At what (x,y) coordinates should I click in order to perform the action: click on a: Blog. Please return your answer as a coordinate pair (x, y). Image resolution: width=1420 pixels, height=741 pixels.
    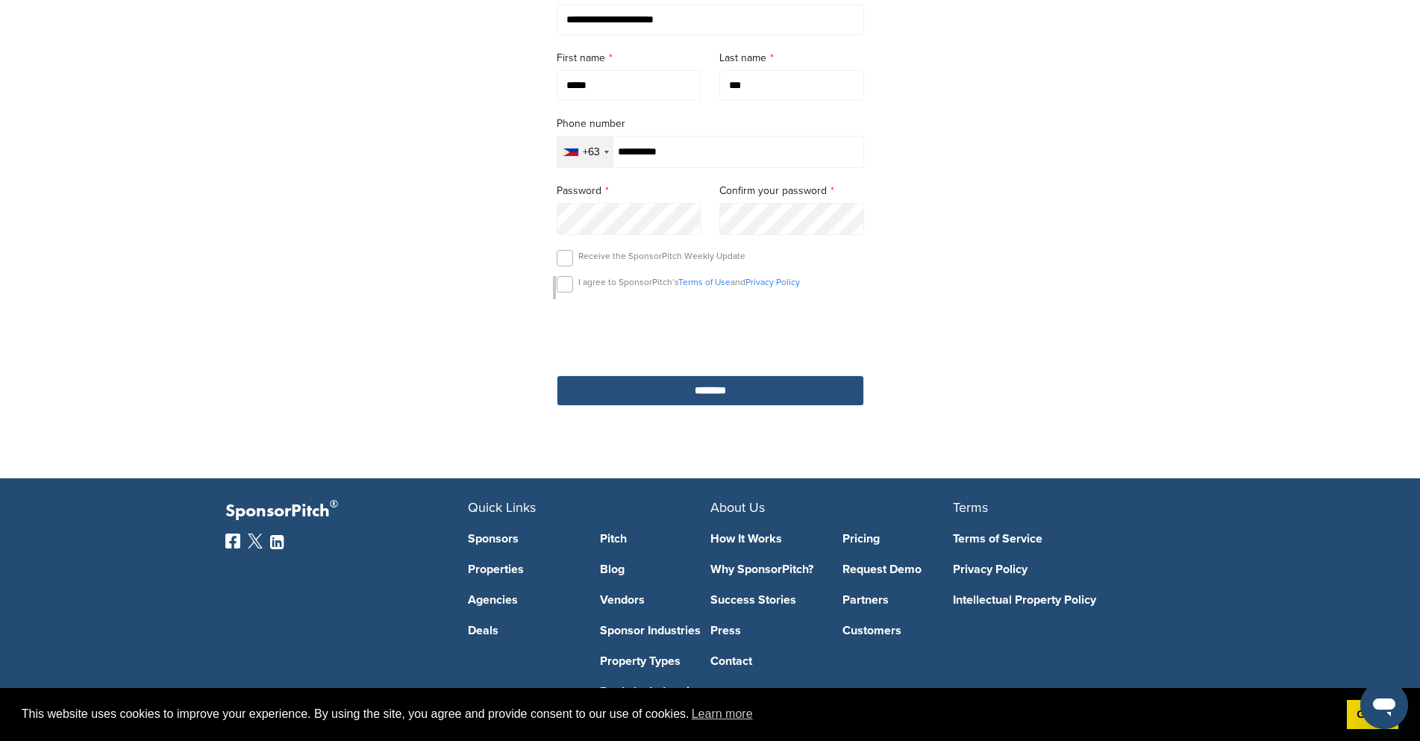
    Looking at the image, I should click on (655, 569).